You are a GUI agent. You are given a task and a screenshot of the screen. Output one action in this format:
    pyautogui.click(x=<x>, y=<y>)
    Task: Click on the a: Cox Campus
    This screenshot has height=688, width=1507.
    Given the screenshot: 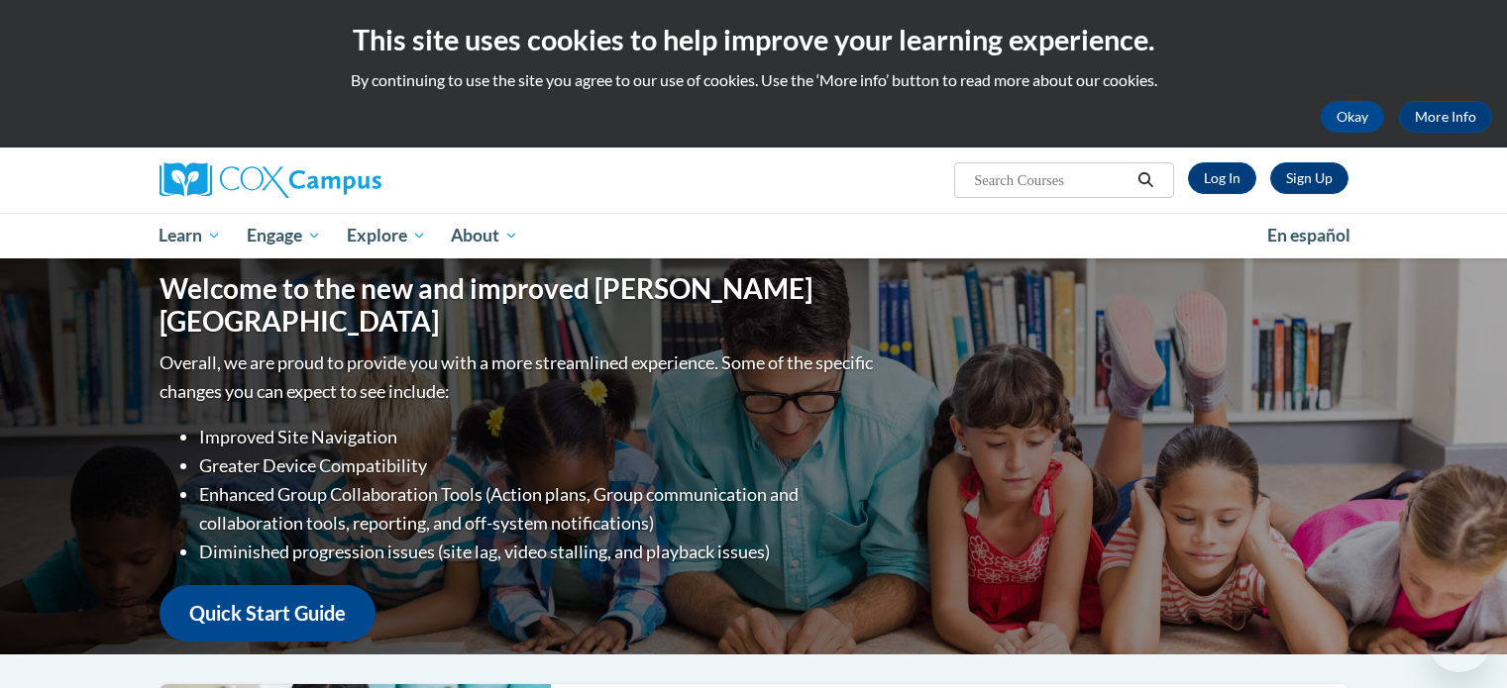 What is the action you would take?
    pyautogui.click(x=348, y=180)
    